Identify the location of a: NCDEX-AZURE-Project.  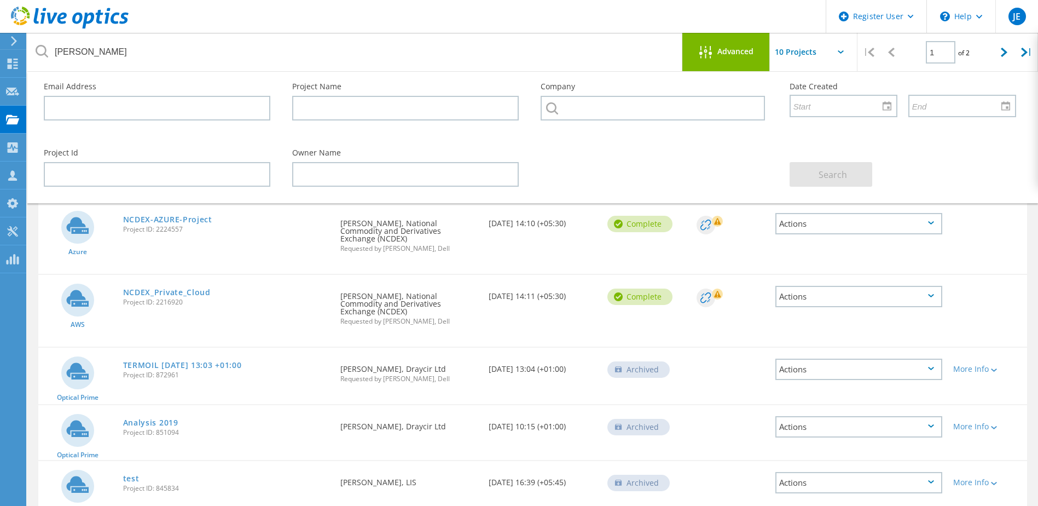
(167, 219).